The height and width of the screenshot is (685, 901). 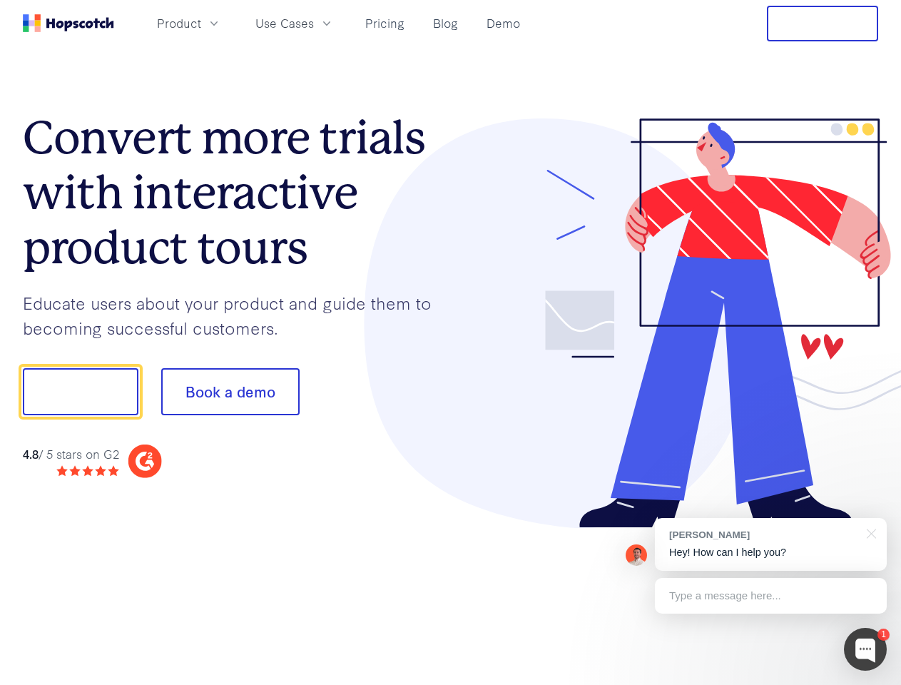 I want to click on a: Book a demo, so click(x=230, y=392).